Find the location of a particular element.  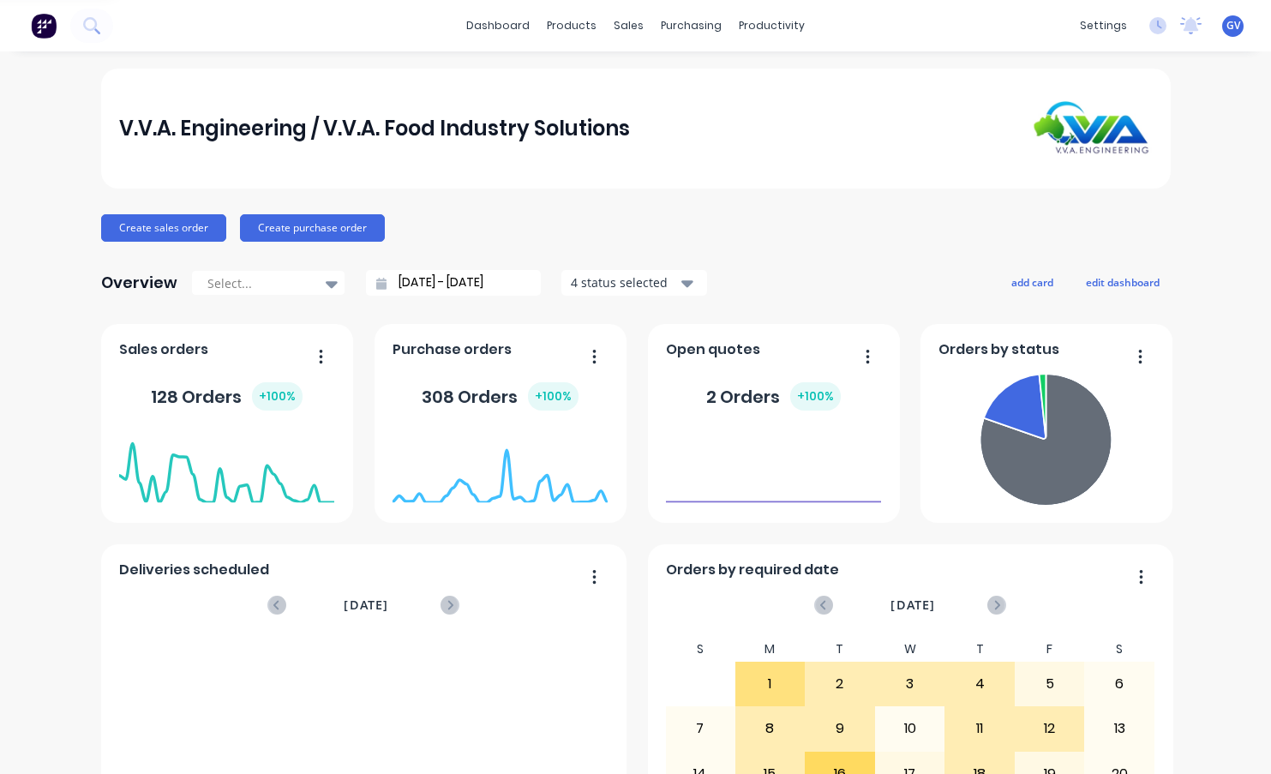

span: Deliveries scheduled is located at coordinates (194, 570).